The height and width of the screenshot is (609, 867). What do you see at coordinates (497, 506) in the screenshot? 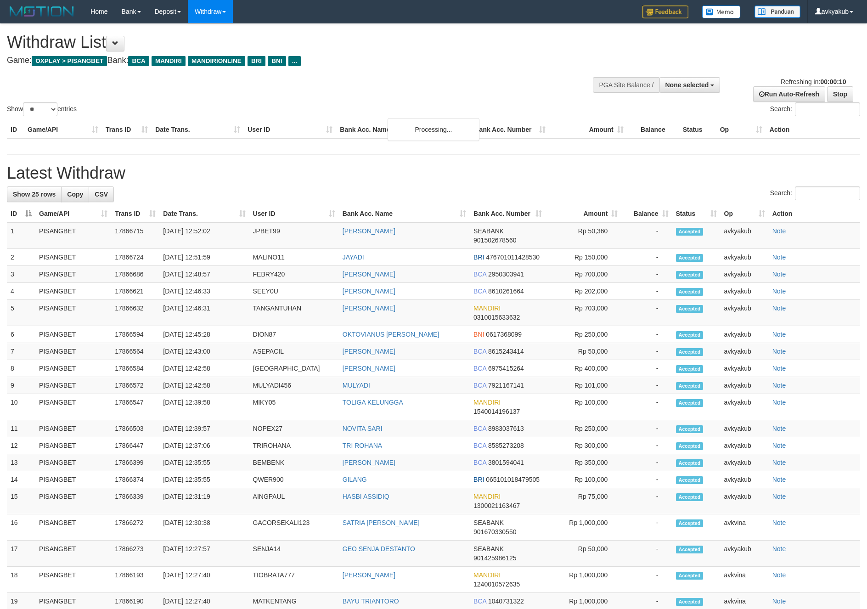
I see `span: Copy 1300021163467 to clipboard` at bounding box center [497, 506].